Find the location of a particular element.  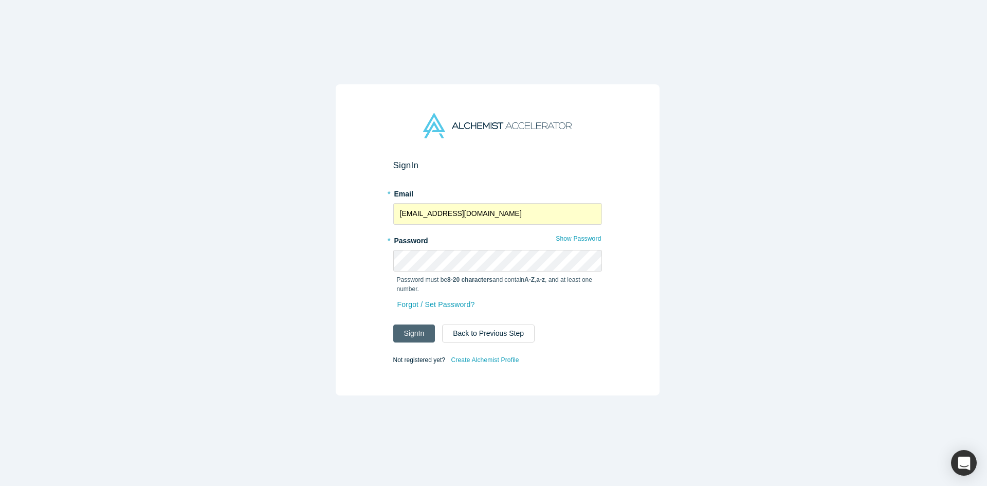

p: Password must be and contain , , and at least one number. is located at coordinates (497, 284).